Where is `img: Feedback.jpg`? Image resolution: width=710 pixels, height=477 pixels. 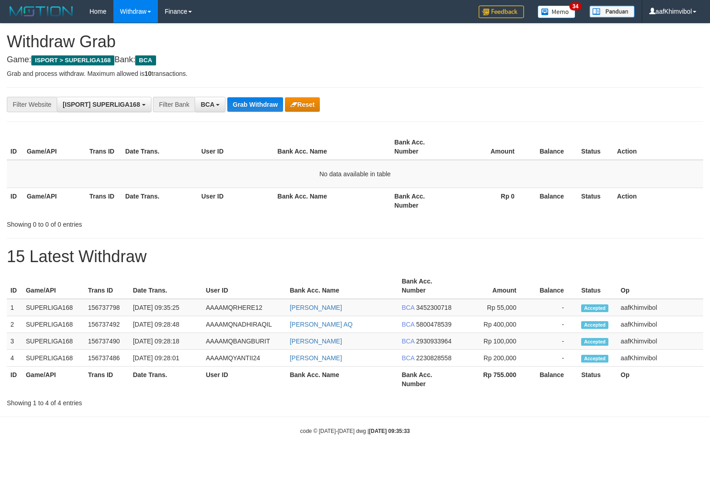
img: Feedback.jpg is located at coordinates (502, 12).